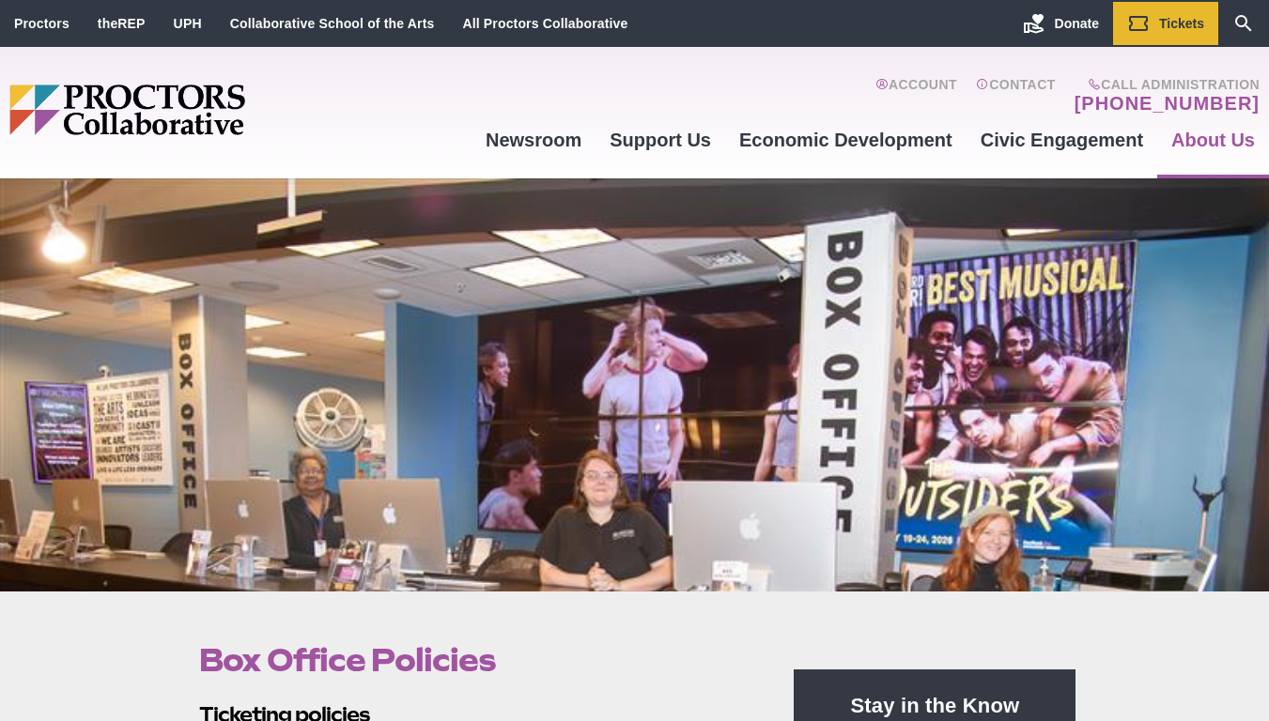  Describe the element at coordinates (1213, 140) in the screenshot. I see `a: About Us` at that location.